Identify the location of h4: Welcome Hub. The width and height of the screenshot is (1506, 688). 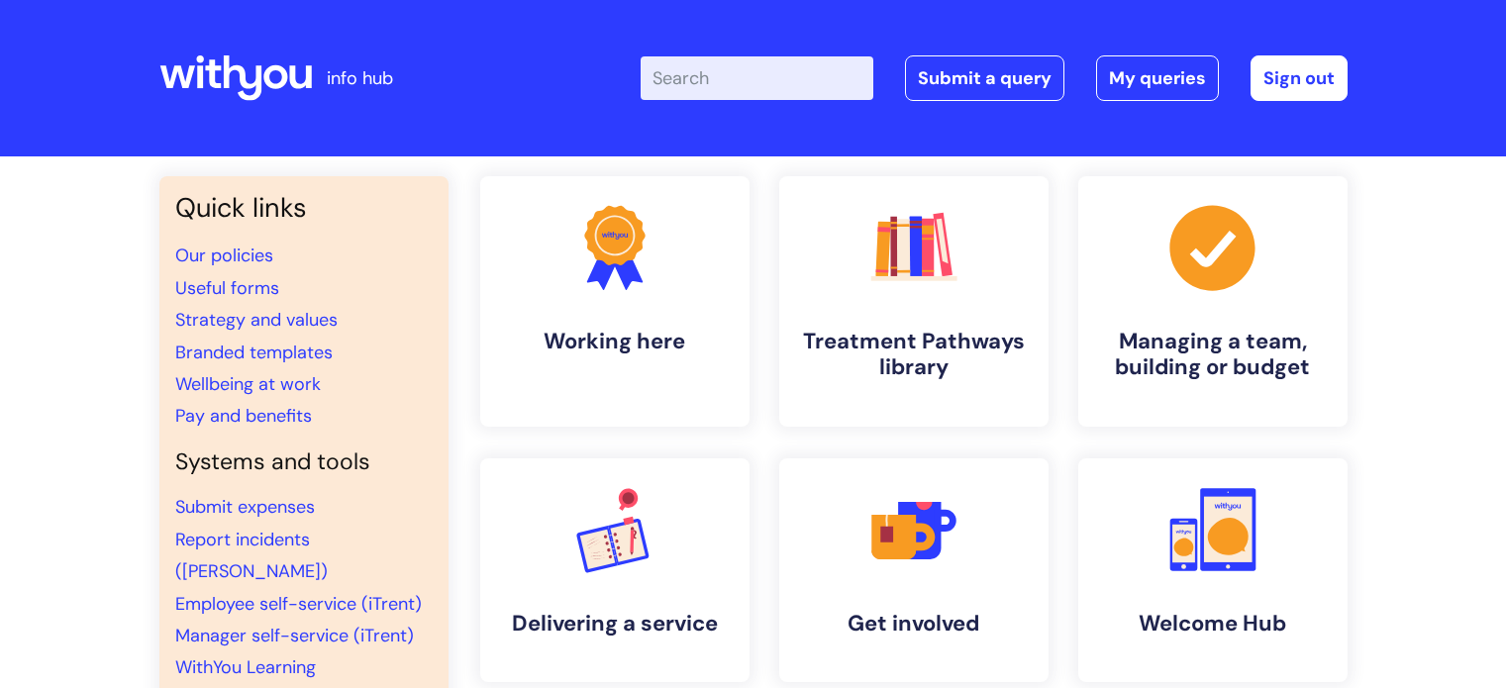
(1213, 624).